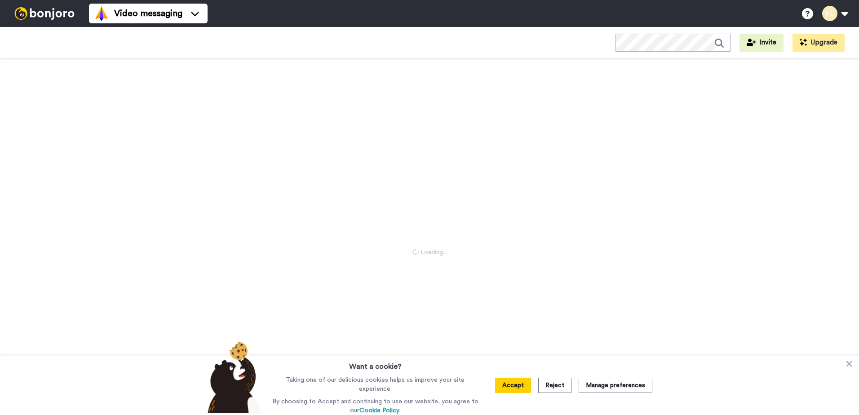 The image size is (859, 415). What do you see at coordinates (375, 364) in the screenshot?
I see `h3: Want a cookie?` at bounding box center [375, 364].